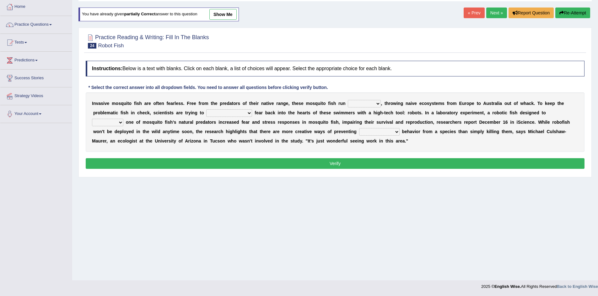 Image resolution: width=598 pixels, height=296 pixels. Describe the element at coordinates (228, 104) in the screenshot. I see `b: d` at that location.